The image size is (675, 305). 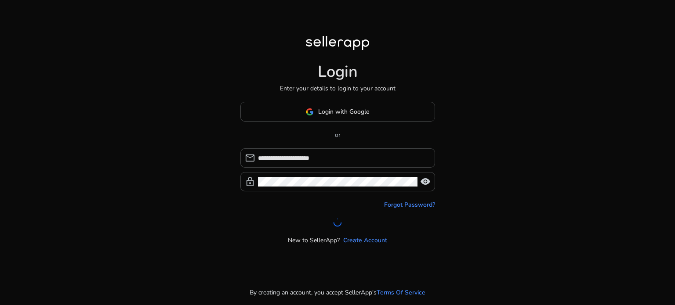 What do you see at coordinates (310, 112) in the screenshot?
I see `img: google-logo.svg` at bounding box center [310, 112].